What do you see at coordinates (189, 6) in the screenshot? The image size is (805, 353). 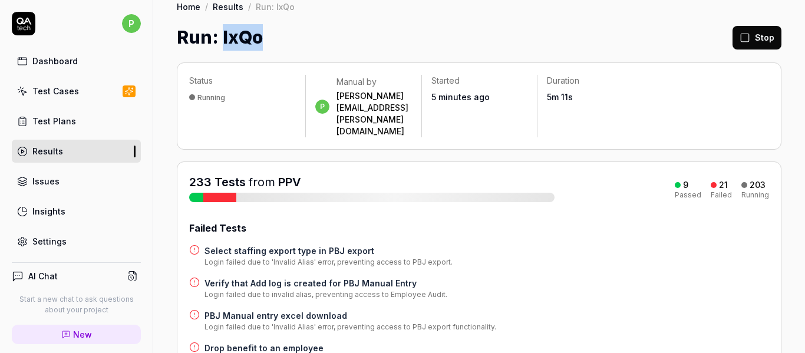 I see `a: Home` at bounding box center [189, 6].